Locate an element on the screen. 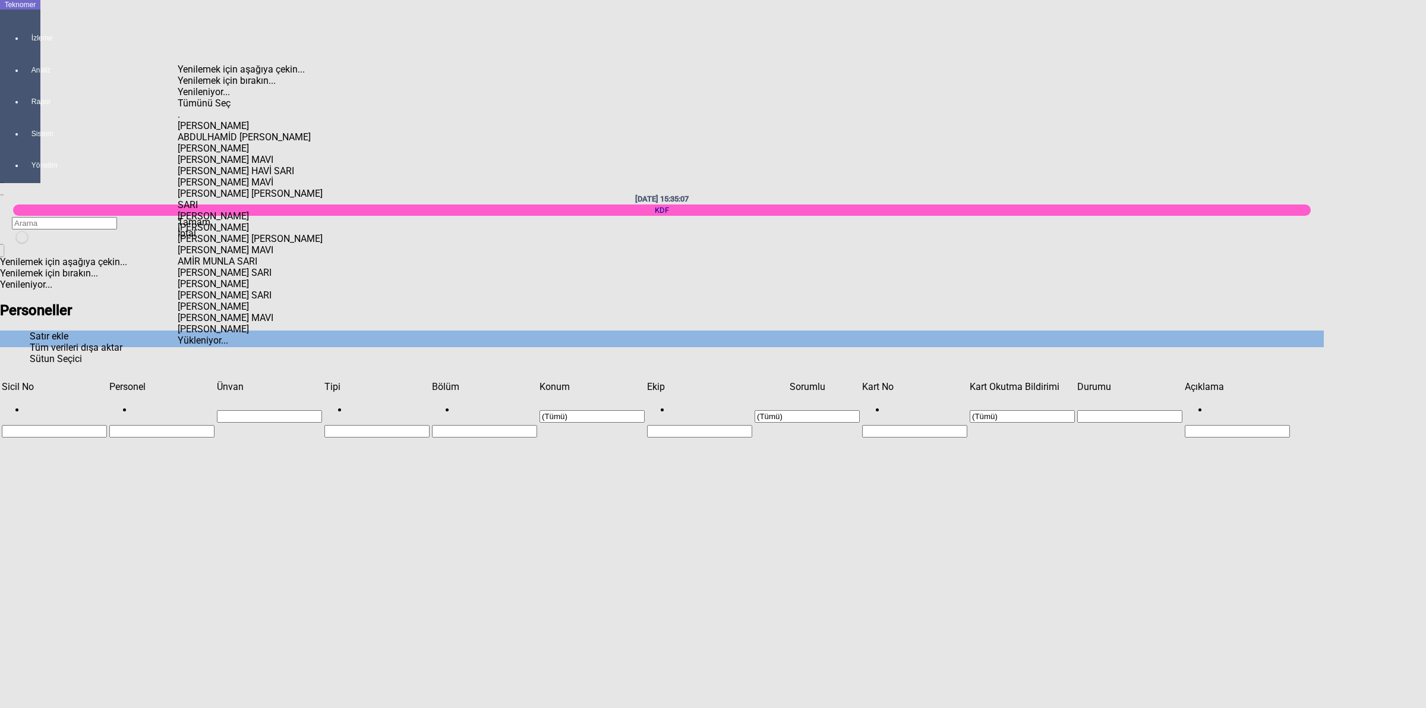  div: İptal is located at coordinates (253, 233).